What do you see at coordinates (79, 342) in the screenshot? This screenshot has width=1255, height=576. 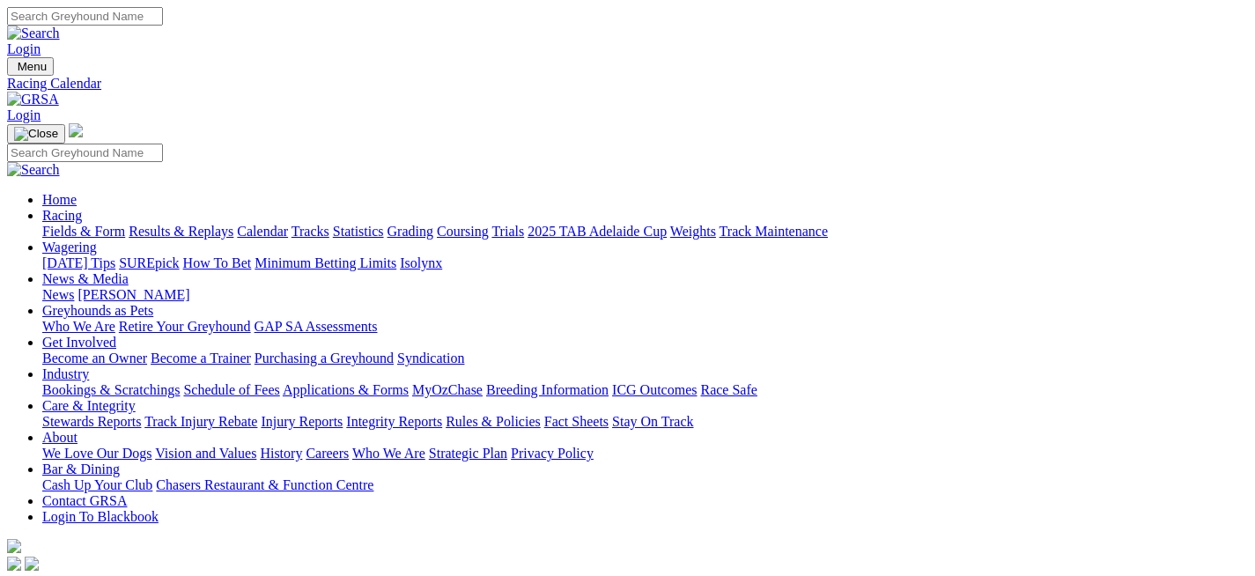 I see `a: Get Involved` at bounding box center [79, 342].